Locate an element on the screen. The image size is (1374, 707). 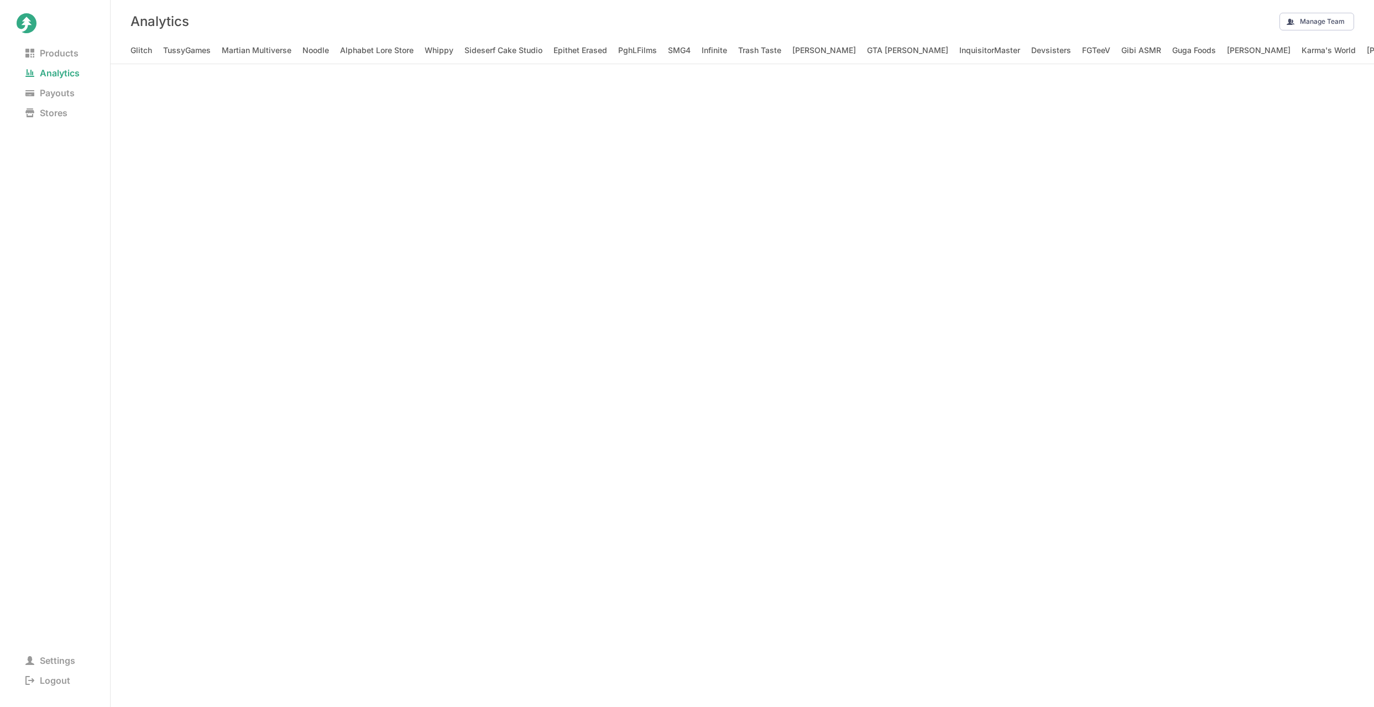
span: Analytics is located at coordinates (53, 73).